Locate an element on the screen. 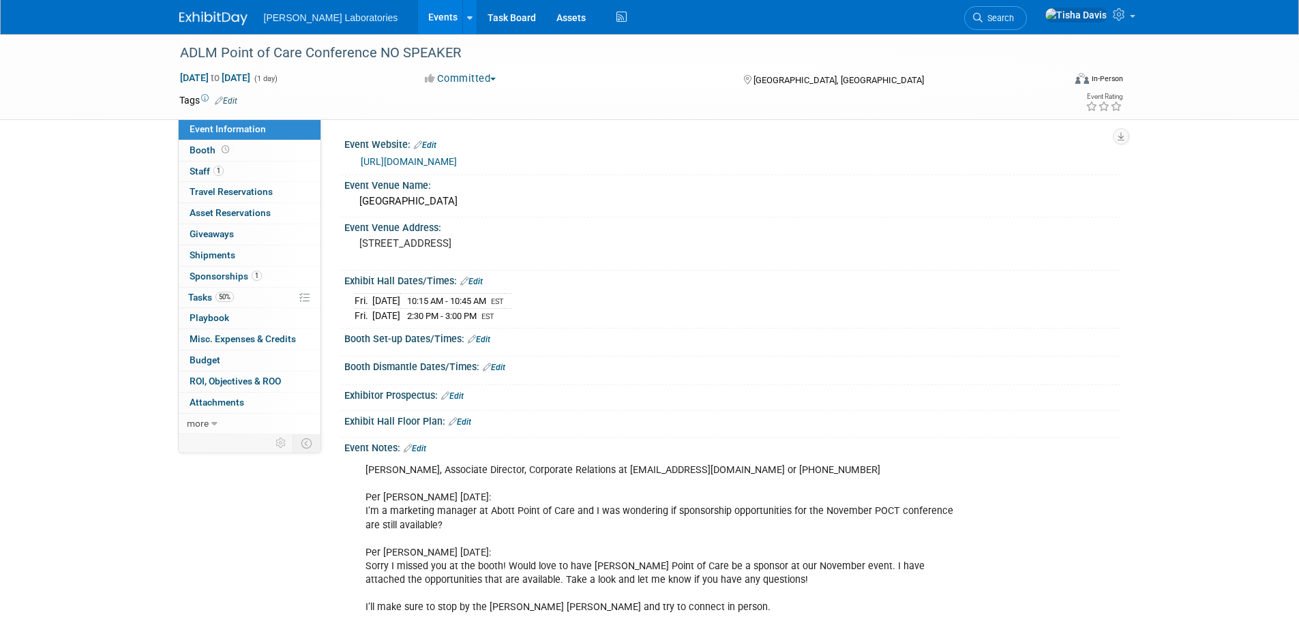 Image resolution: width=1299 pixels, height=621 pixels. a: Giveaways is located at coordinates (250, 235).